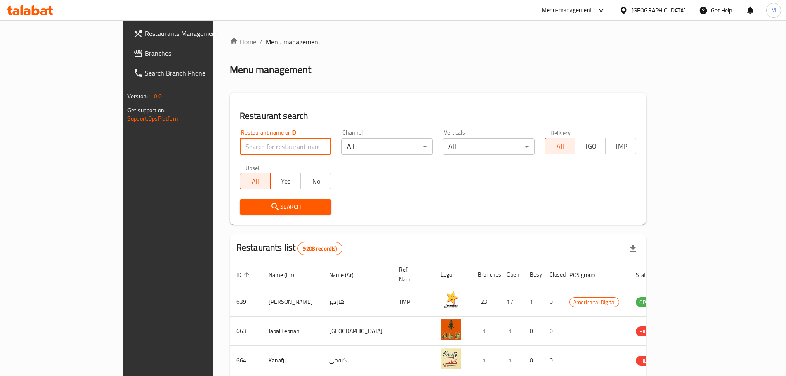 The height and width of the screenshot is (376, 786). What do you see at coordinates (191, 33) in the screenshot?
I see `a: Restaurants Management` at bounding box center [191, 33].